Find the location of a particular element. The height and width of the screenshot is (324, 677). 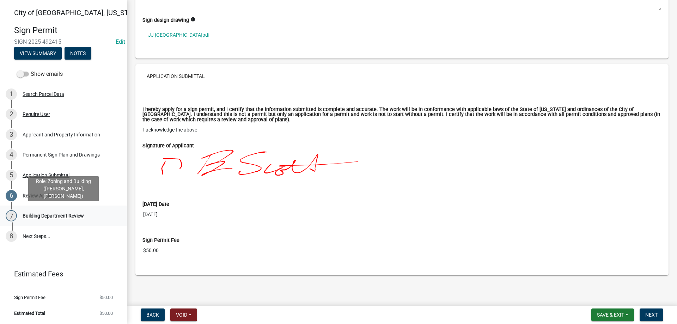

span: Sign Permit Fee is located at coordinates (30, 297).